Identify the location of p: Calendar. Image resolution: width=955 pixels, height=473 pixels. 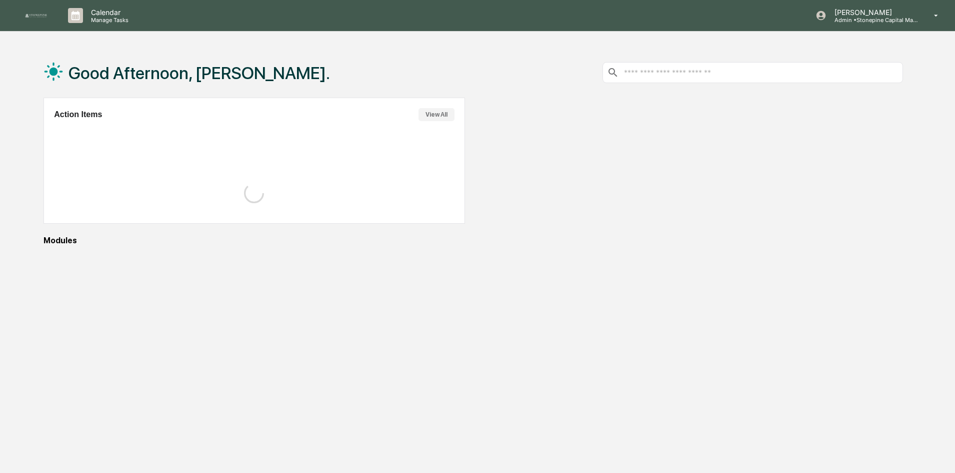
(108, 12).